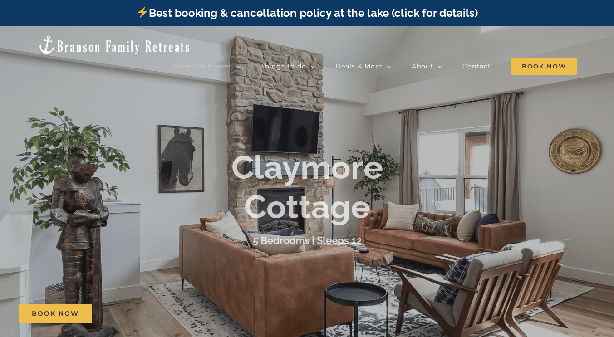 The image size is (614, 337). What do you see at coordinates (207, 66) in the screenshot?
I see `a: Vacation homes` at bounding box center [207, 66].